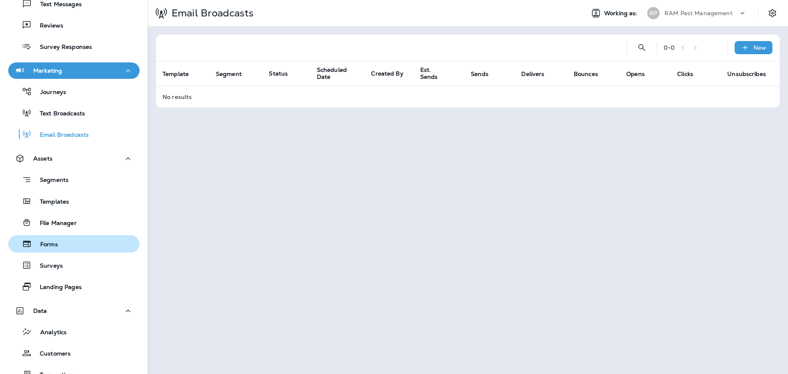  Describe the element at coordinates (278, 73) in the screenshot. I see `span: Status` at that location.